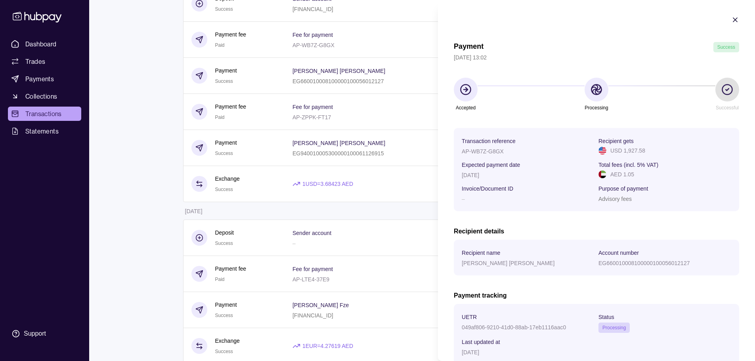 Image resolution: width=755 pixels, height=361 pixels. What do you see at coordinates (619, 253) in the screenshot?
I see `p: Account number` at bounding box center [619, 253].